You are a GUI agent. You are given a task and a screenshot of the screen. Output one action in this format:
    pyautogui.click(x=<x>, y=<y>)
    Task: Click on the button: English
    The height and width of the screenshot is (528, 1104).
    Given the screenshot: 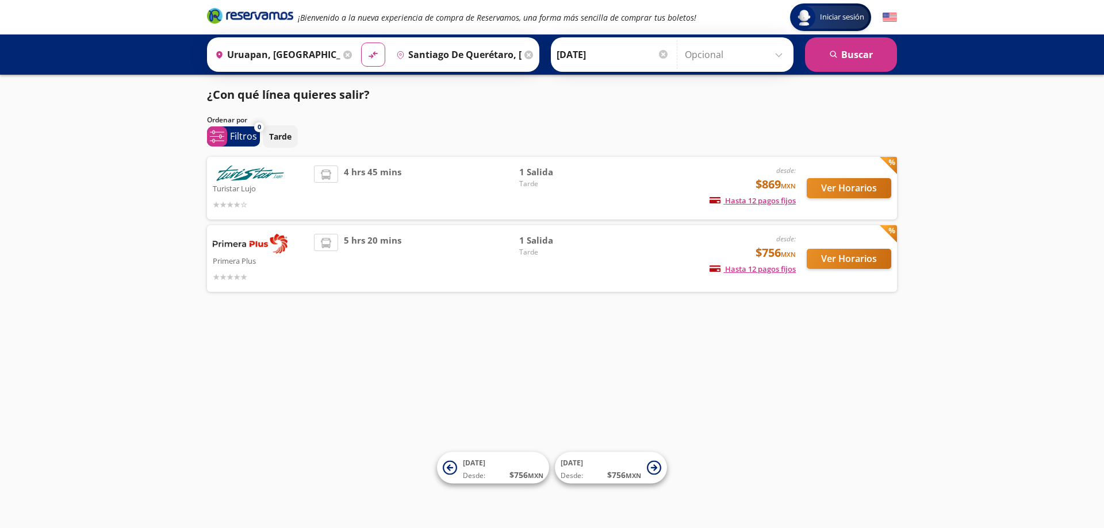 What is the action you would take?
    pyautogui.click(x=889, y=17)
    